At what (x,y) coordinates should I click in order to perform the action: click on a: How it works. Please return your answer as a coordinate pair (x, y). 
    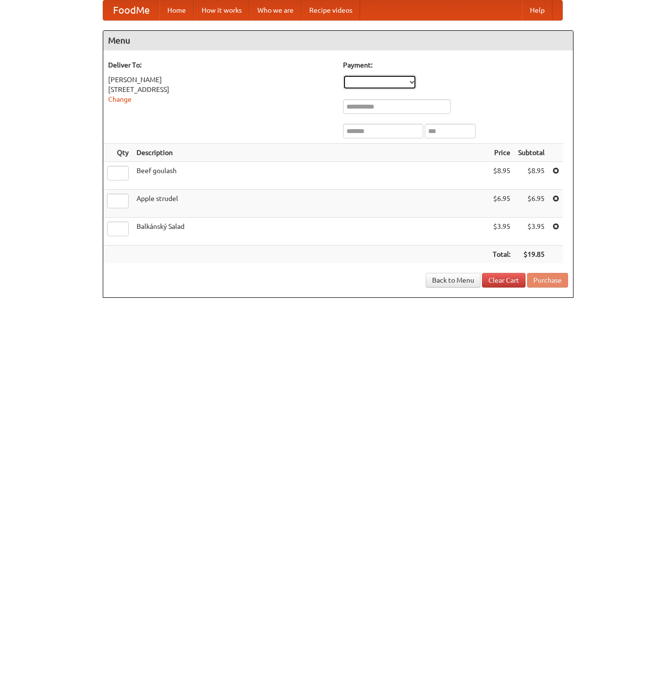
    Looking at the image, I should click on (222, 10).